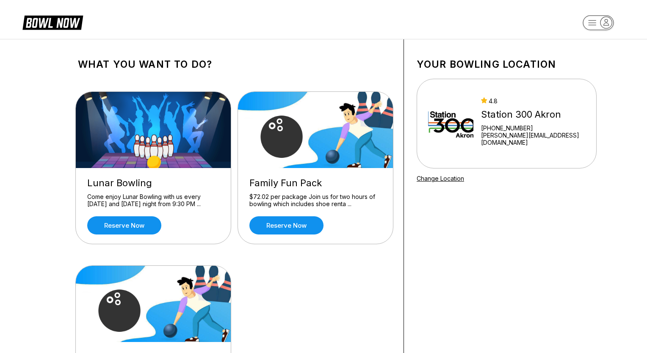 The width and height of the screenshot is (647, 353). I want to click on img: Station 300 Special, so click(154, 304).